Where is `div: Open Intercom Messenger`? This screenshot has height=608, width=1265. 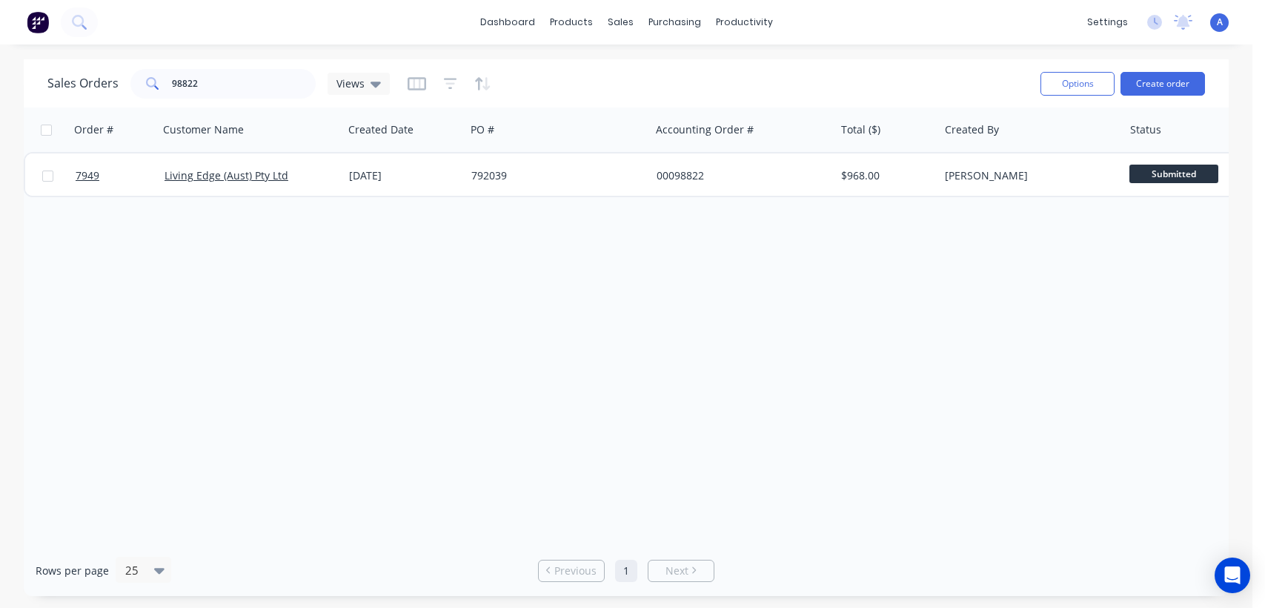 div: Open Intercom Messenger is located at coordinates (1233, 575).